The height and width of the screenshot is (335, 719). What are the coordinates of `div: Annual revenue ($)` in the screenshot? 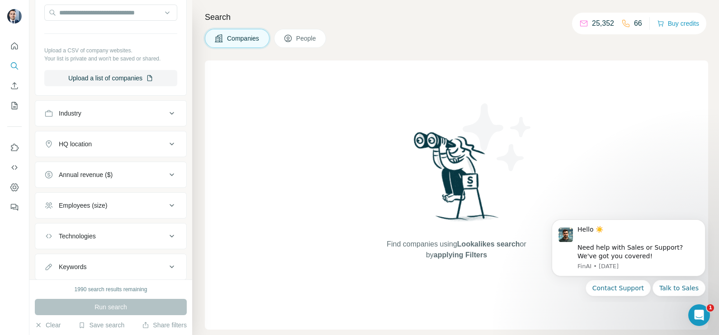 It's located at (85, 175).